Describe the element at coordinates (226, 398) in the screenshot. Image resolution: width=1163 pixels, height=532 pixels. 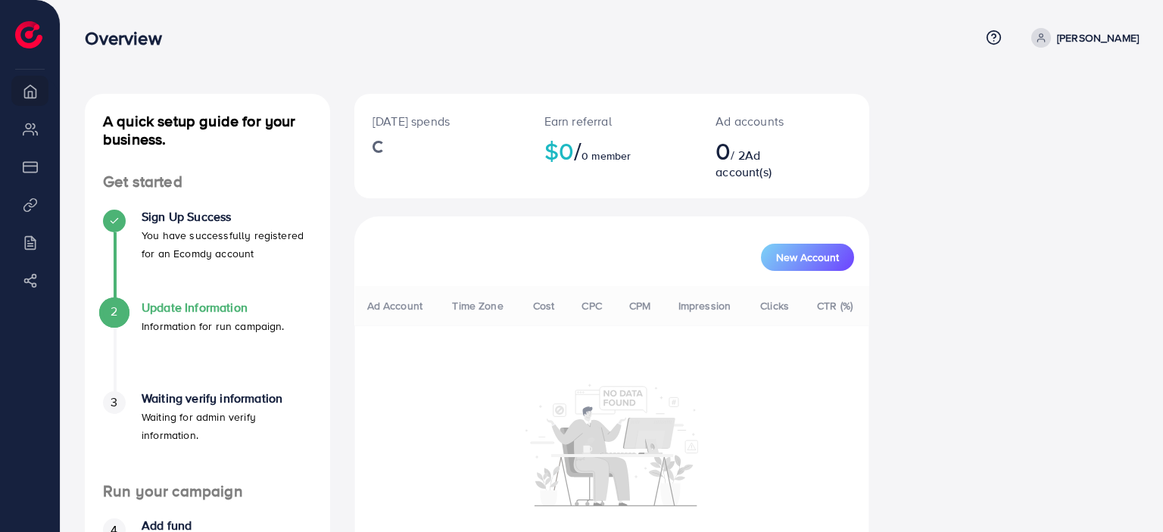
I see `h4: Waiting verify information` at that location.